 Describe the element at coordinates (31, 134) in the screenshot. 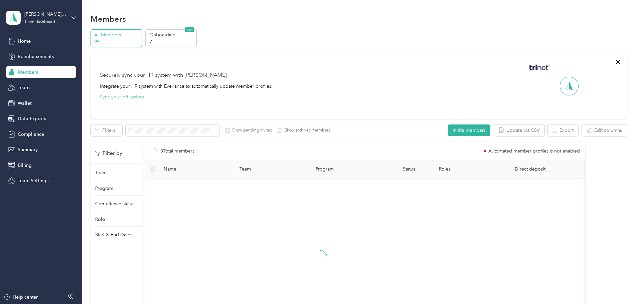

I see `span: Compliance` at that location.